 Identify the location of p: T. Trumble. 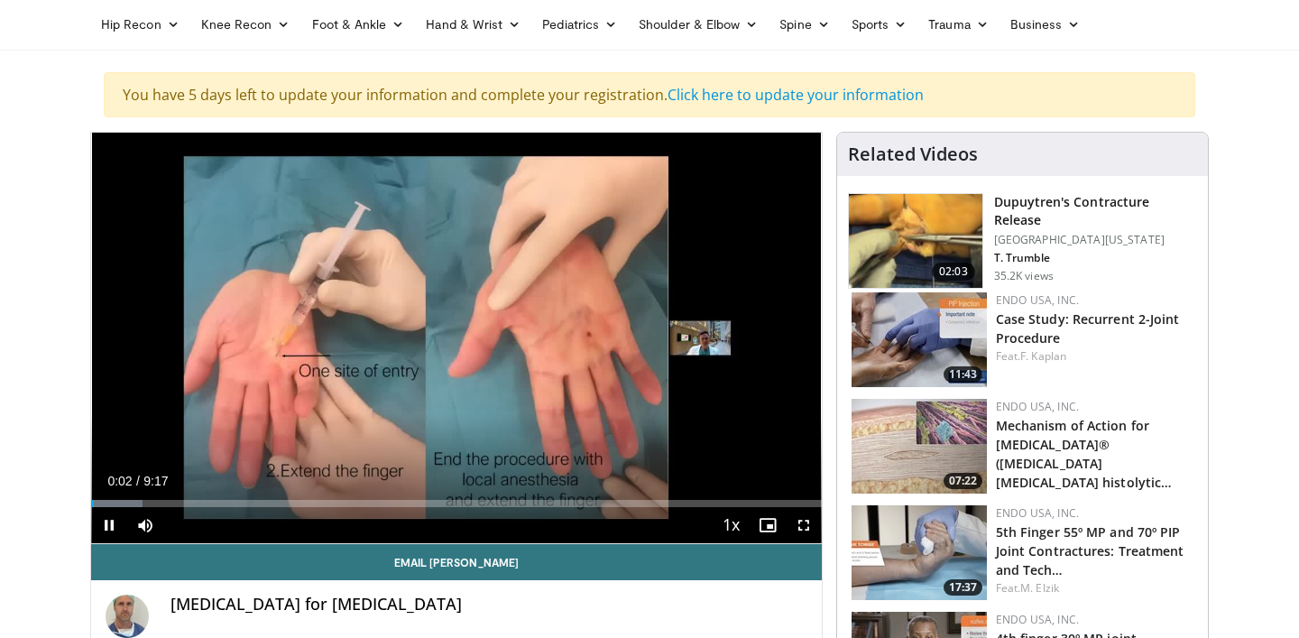
(1095, 258).